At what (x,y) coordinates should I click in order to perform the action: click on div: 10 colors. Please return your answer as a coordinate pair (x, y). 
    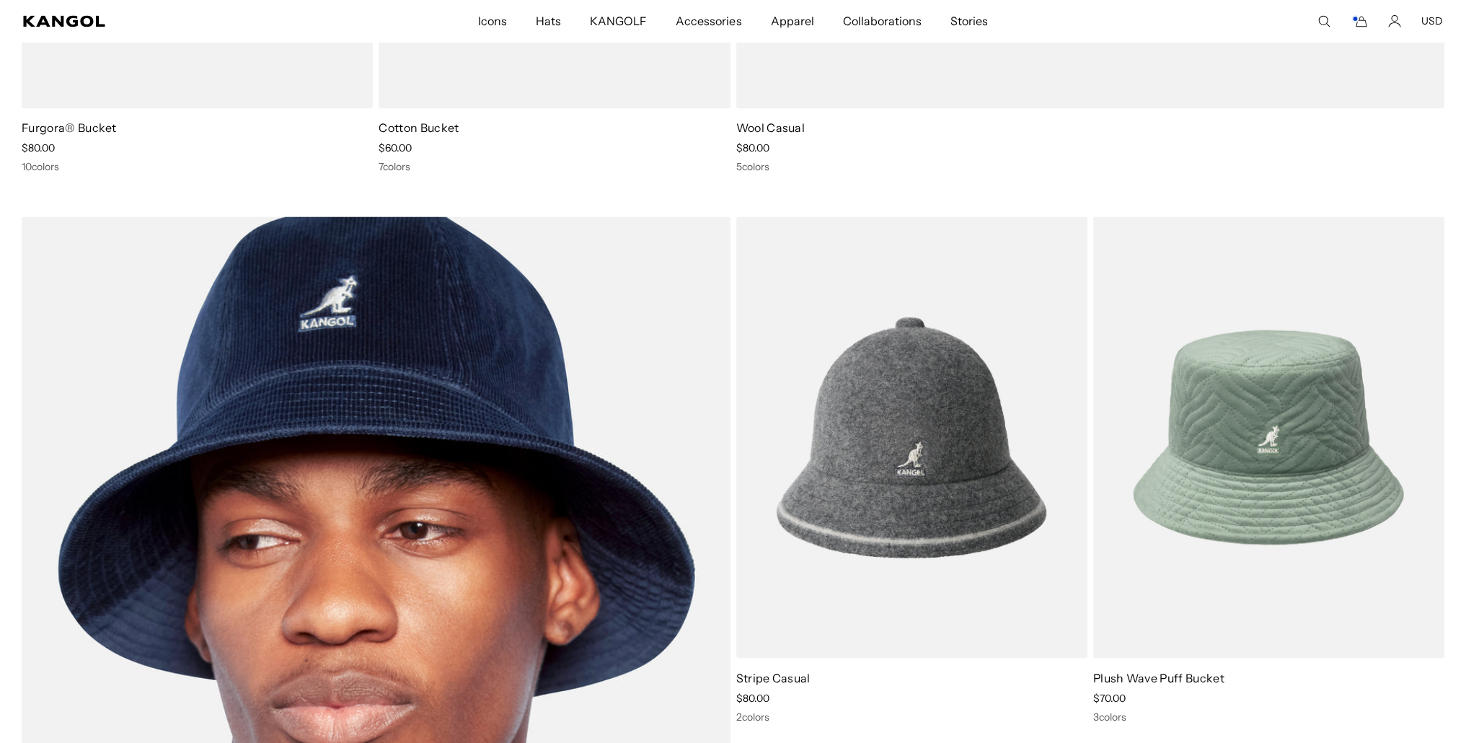
    Looking at the image, I should click on (197, 167).